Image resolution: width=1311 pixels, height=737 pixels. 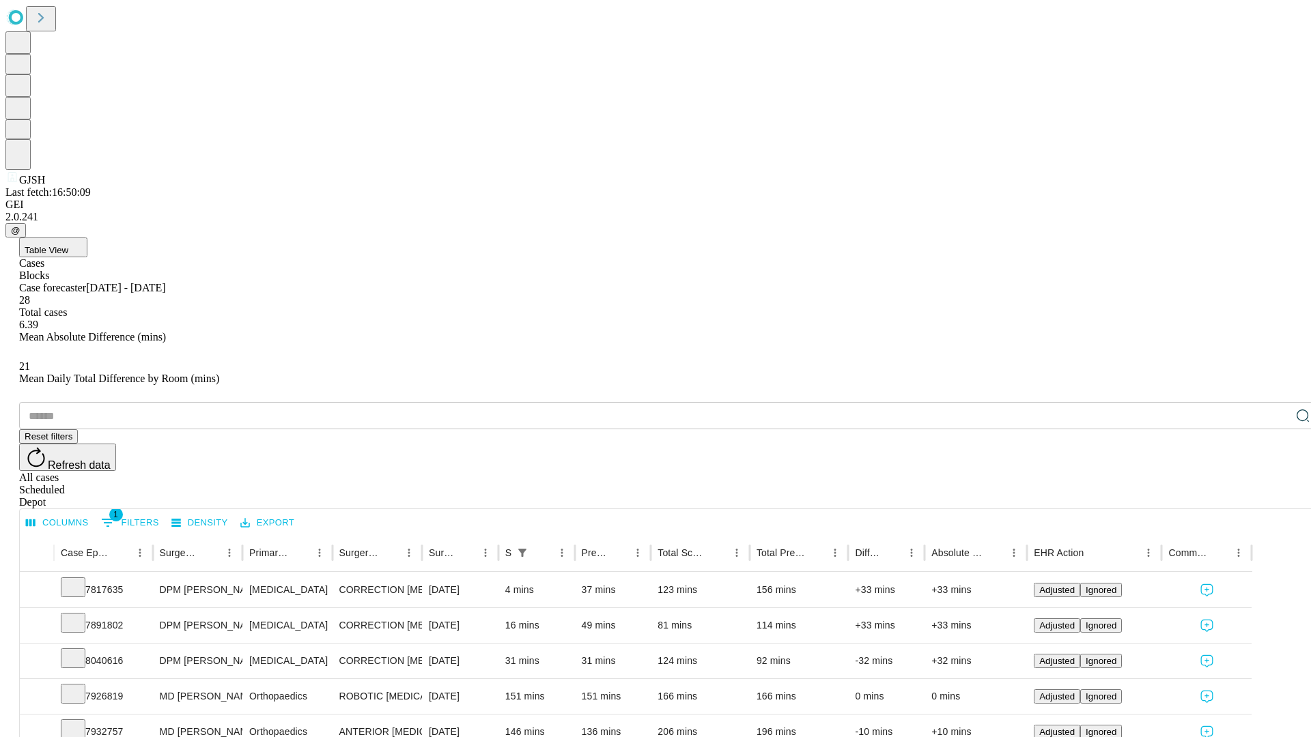 What do you see at coordinates (655, 205) in the screenshot?
I see `div: GEI` at bounding box center [655, 205].